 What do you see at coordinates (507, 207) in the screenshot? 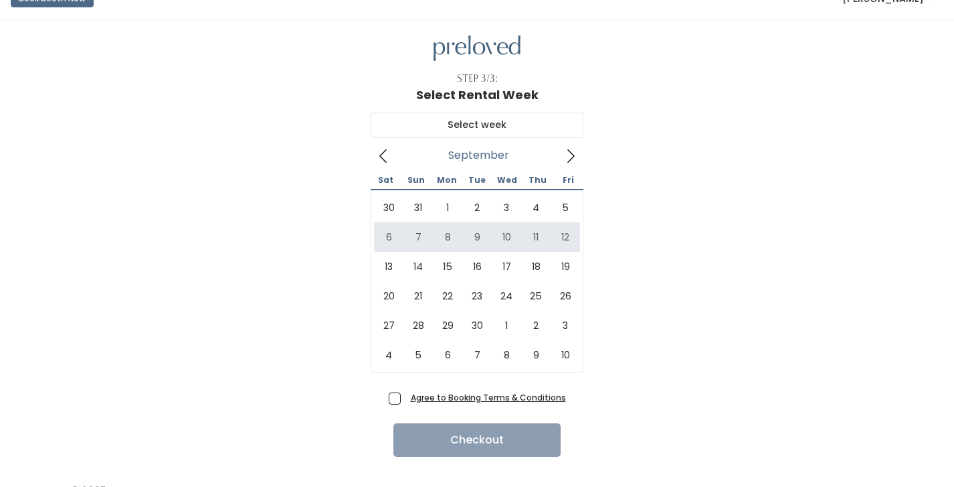
I see `span: September 3, 2025` at bounding box center [507, 207].